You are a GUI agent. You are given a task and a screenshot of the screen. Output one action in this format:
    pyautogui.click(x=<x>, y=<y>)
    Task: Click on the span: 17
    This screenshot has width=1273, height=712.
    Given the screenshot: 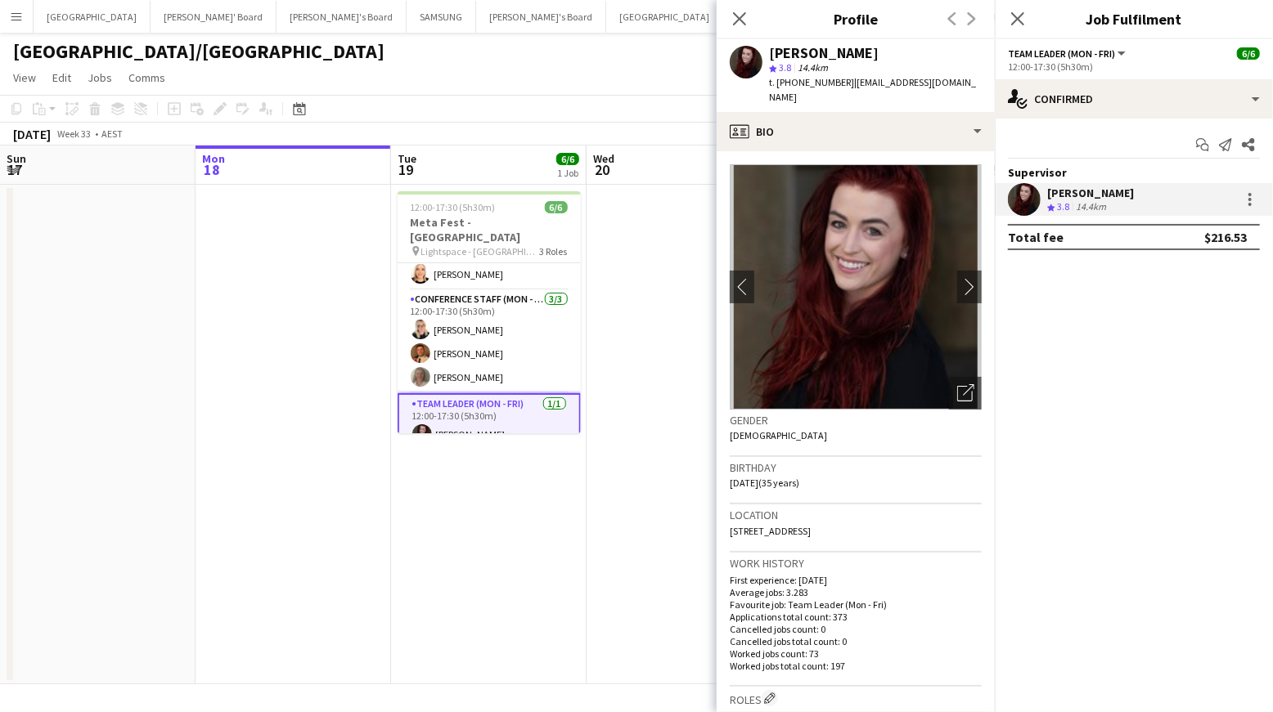 What is the action you would take?
    pyautogui.click(x=15, y=169)
    